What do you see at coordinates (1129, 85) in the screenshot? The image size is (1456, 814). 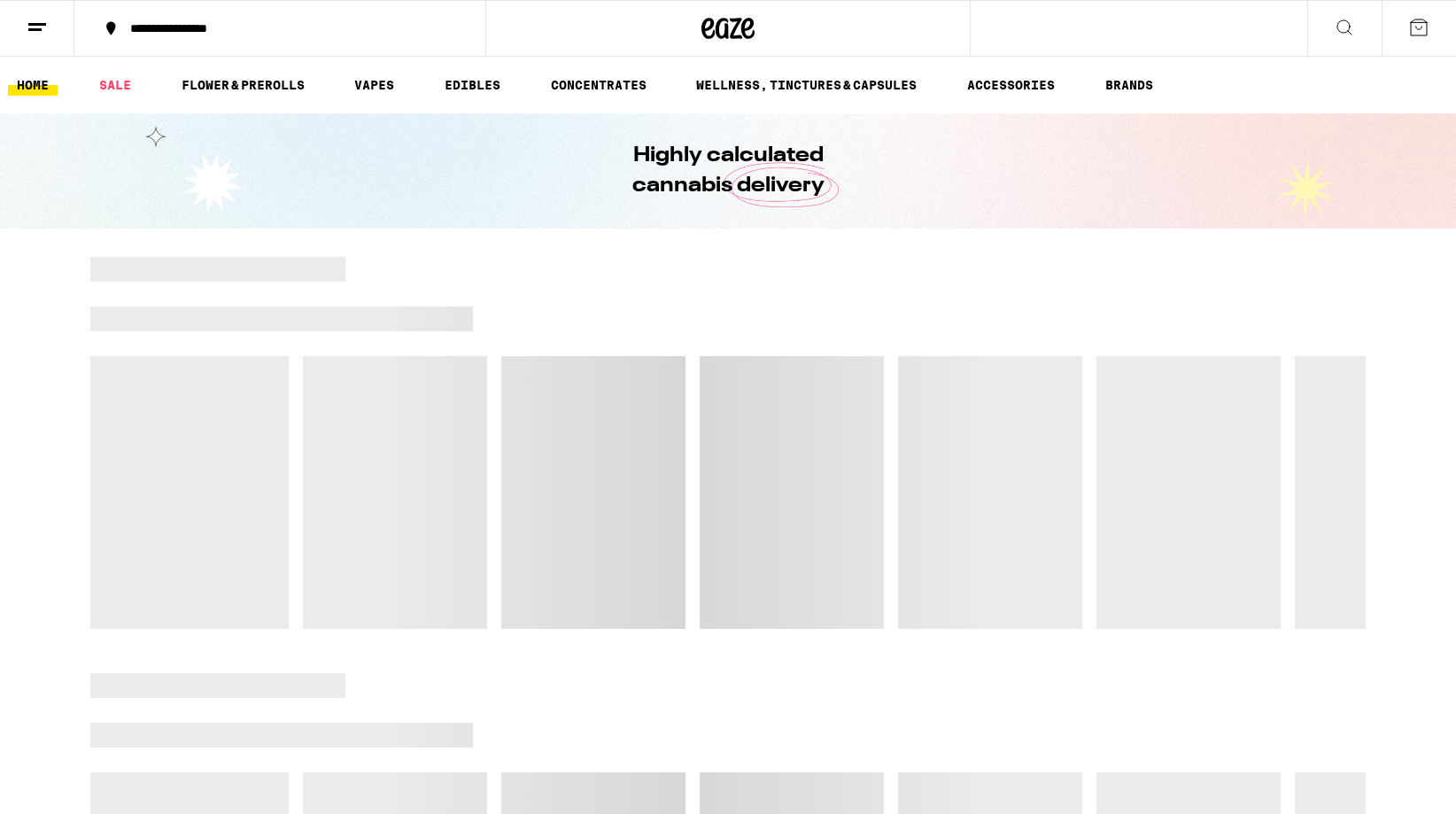 I see `a: BRANDS` at bounding box center [1129, 85].